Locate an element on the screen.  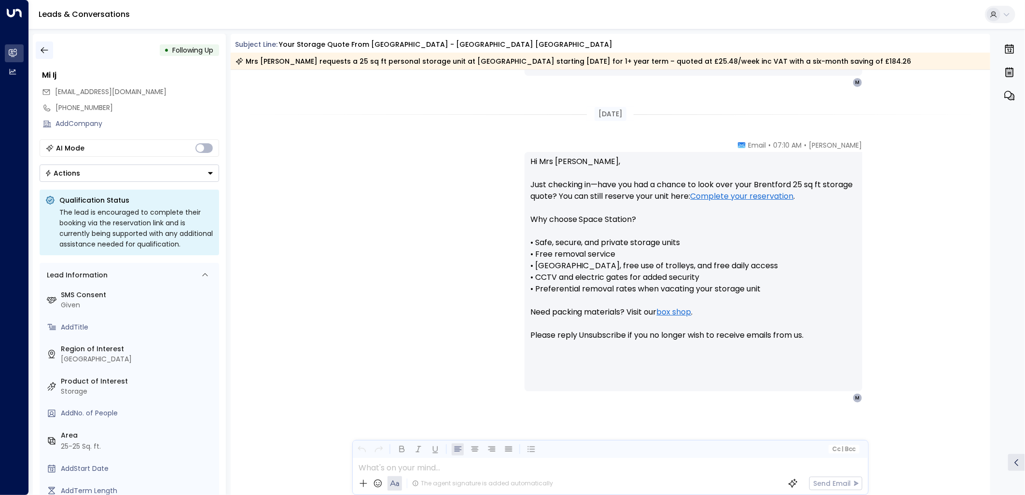
div: 25-25 Sq. ft. is located at coordinates (81, 446).